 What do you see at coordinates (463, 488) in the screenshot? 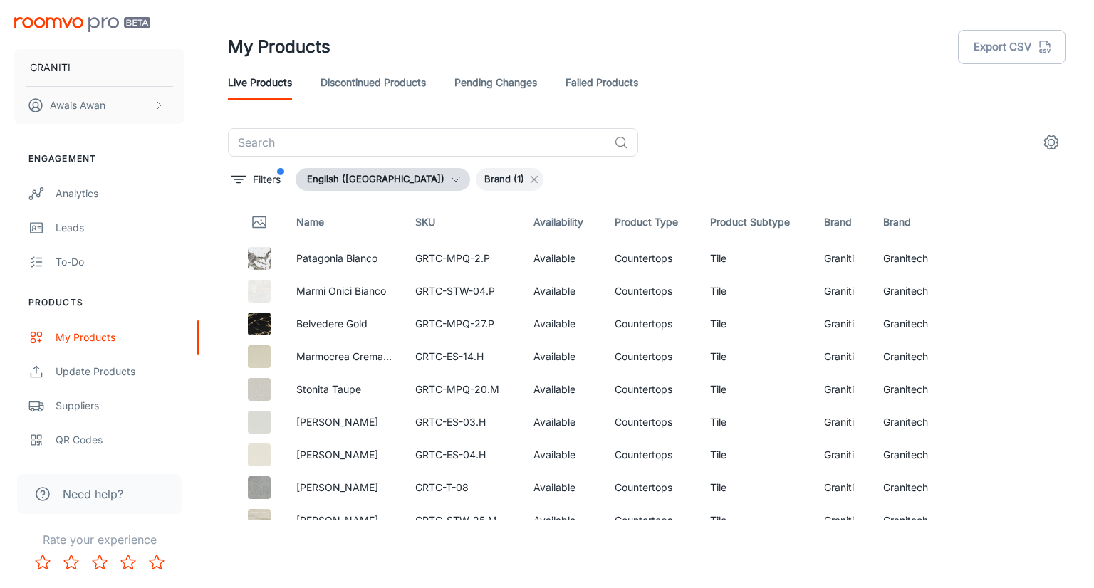
I see `td: GRTC-T-08` at bounding box center [463, 488].